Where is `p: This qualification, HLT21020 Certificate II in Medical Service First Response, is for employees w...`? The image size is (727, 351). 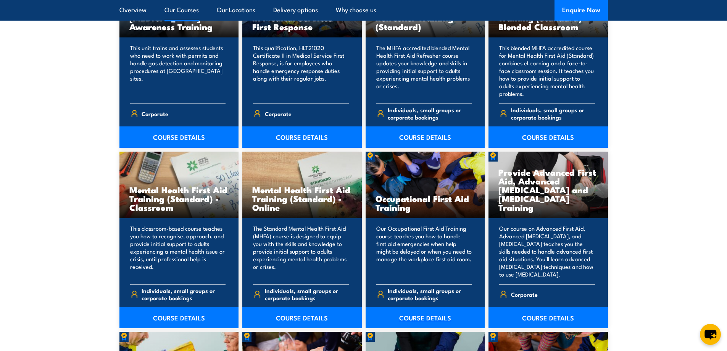
p: This qualification, HLT21020 Certificate II in Medical Service First Response, is for employees w... is located at coordinates (301, 71).